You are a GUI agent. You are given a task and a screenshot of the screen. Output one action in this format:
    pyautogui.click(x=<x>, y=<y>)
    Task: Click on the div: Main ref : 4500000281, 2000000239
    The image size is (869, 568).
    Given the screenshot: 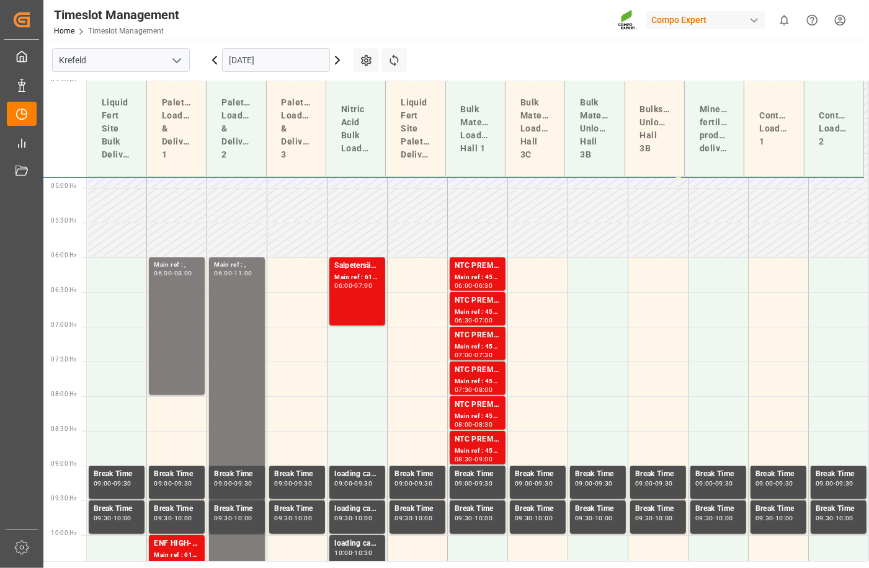 What is the action you would take?
    pyautogui.click(x=478, y=416)
    